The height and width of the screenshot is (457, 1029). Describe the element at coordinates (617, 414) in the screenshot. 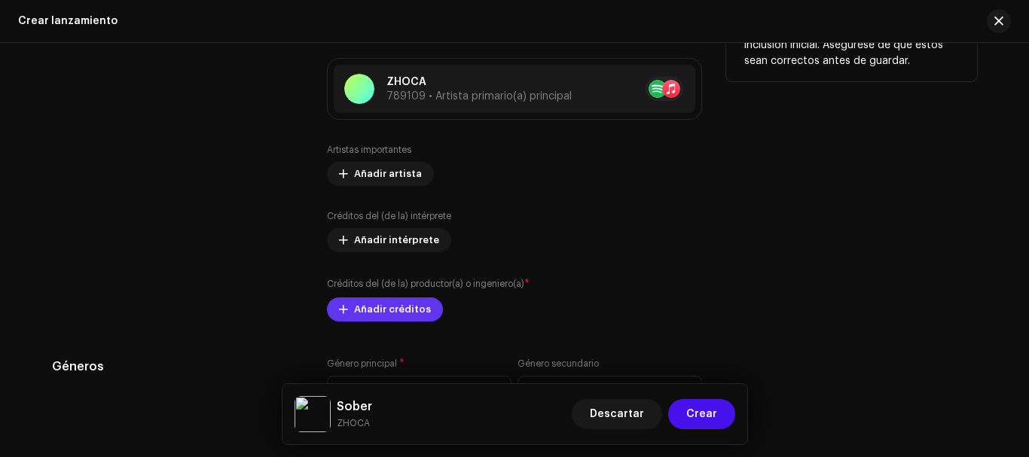

I see `button: Descartar` at that location.